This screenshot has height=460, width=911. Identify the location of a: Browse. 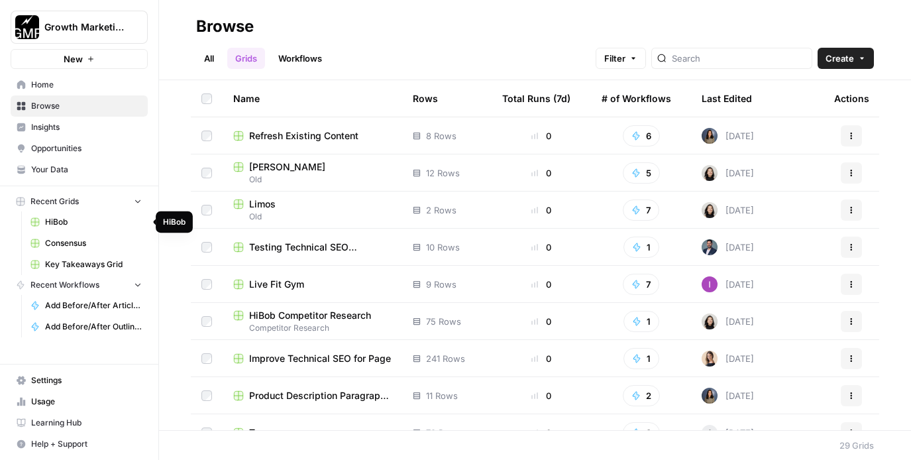
(79, 106).